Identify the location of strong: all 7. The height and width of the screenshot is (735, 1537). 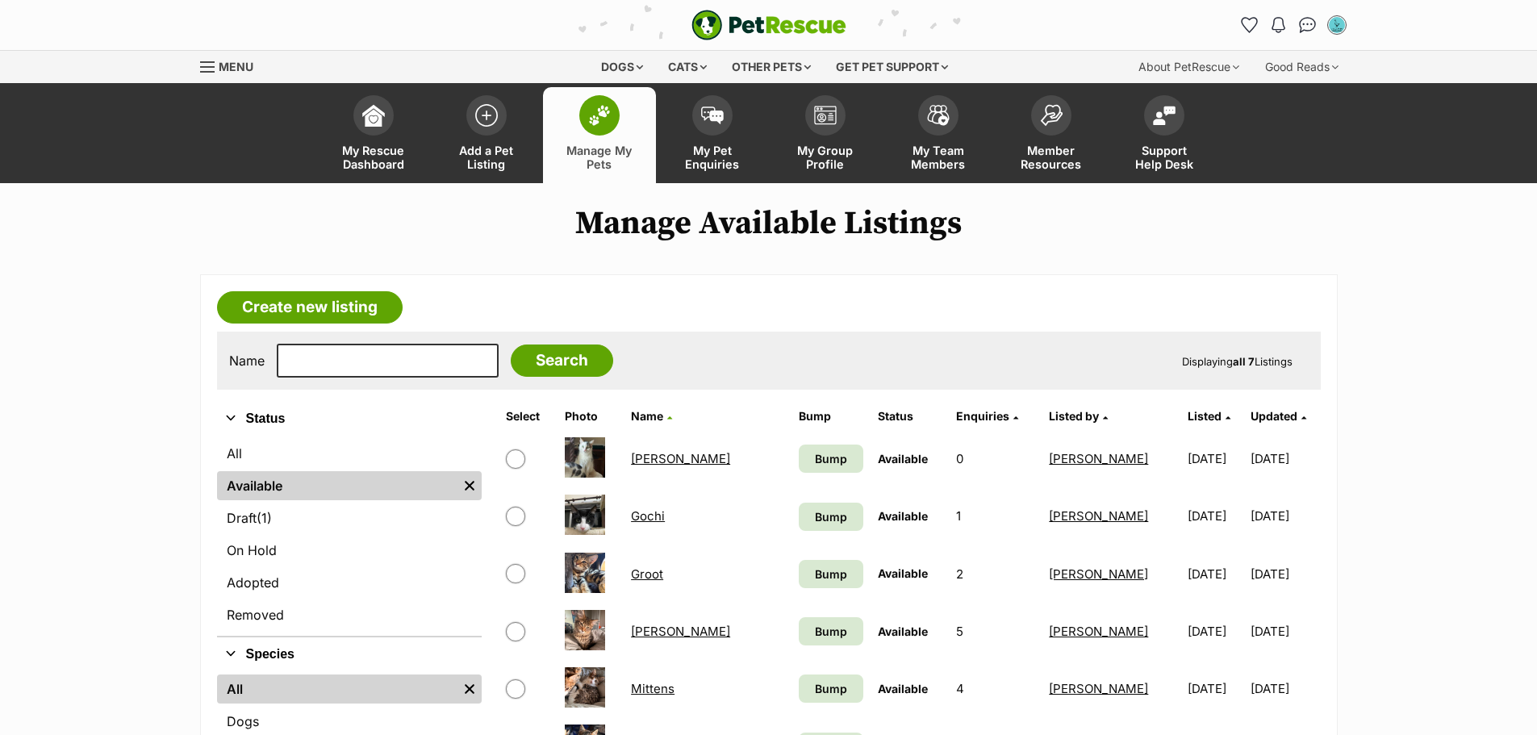
(1244, 362).